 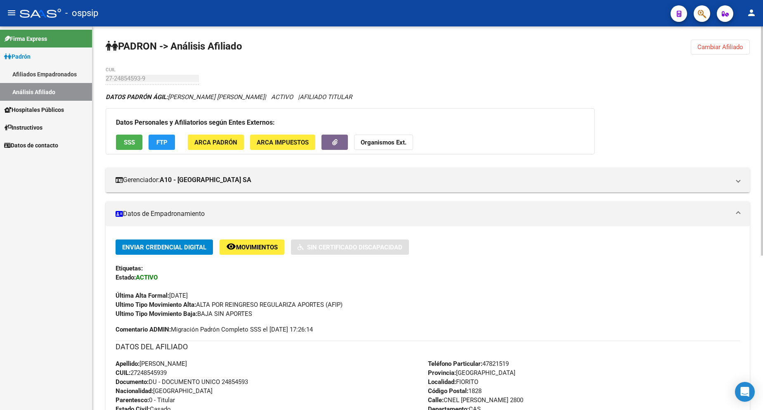 I want to click on strong: Ultimo Tipo Movimiento Baja:, so click(x=156, y=314).